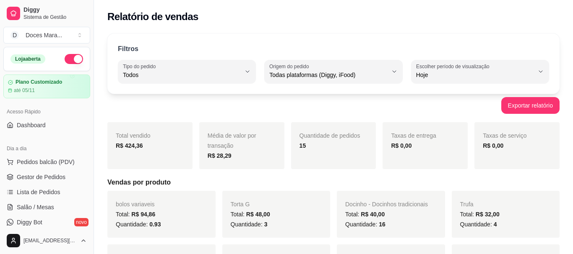  I want to click on span: Hoje, so click(474, 75).